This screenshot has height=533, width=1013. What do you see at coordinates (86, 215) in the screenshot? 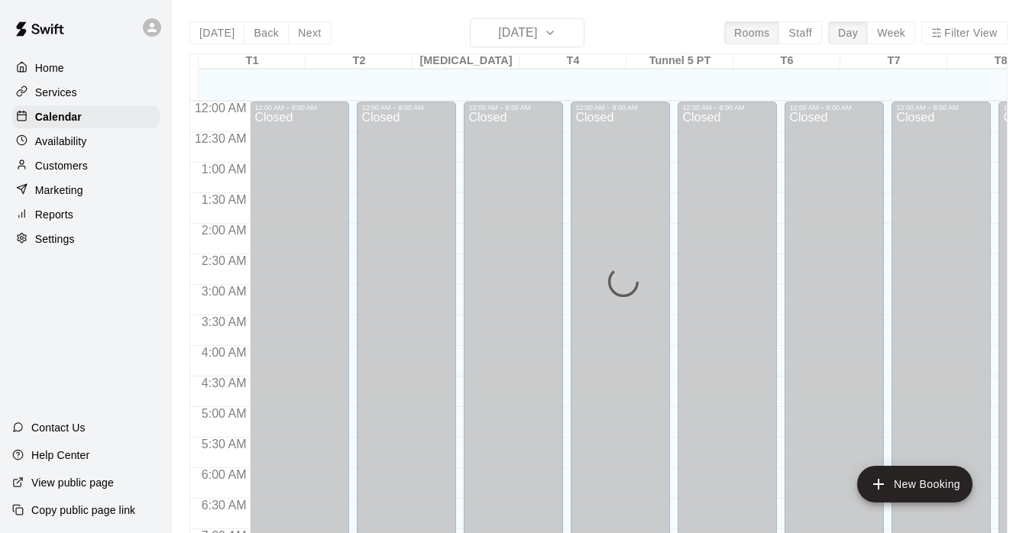
I see `a: Reports` at bounding box center [86, 215].